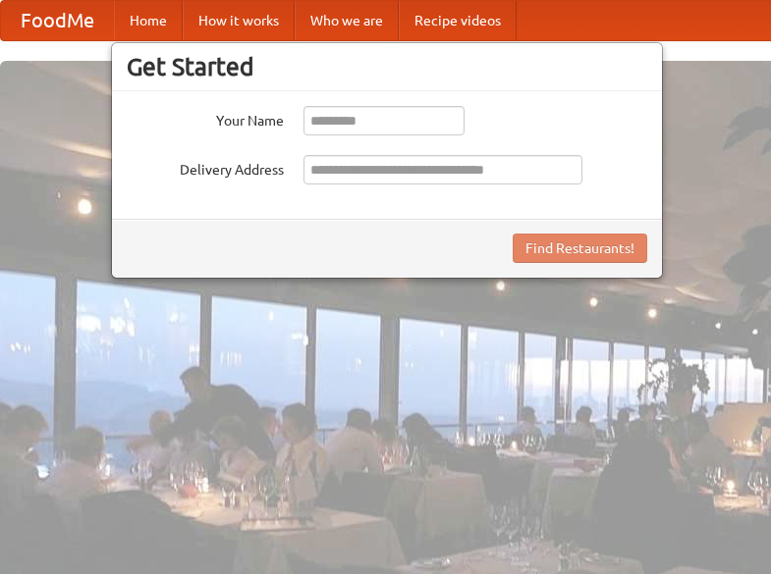 The image size is (771, 574). What do you see at coordinates (347, 21) in the screenshot?
I see `a: Who we are` at bounding box center [347, 21].